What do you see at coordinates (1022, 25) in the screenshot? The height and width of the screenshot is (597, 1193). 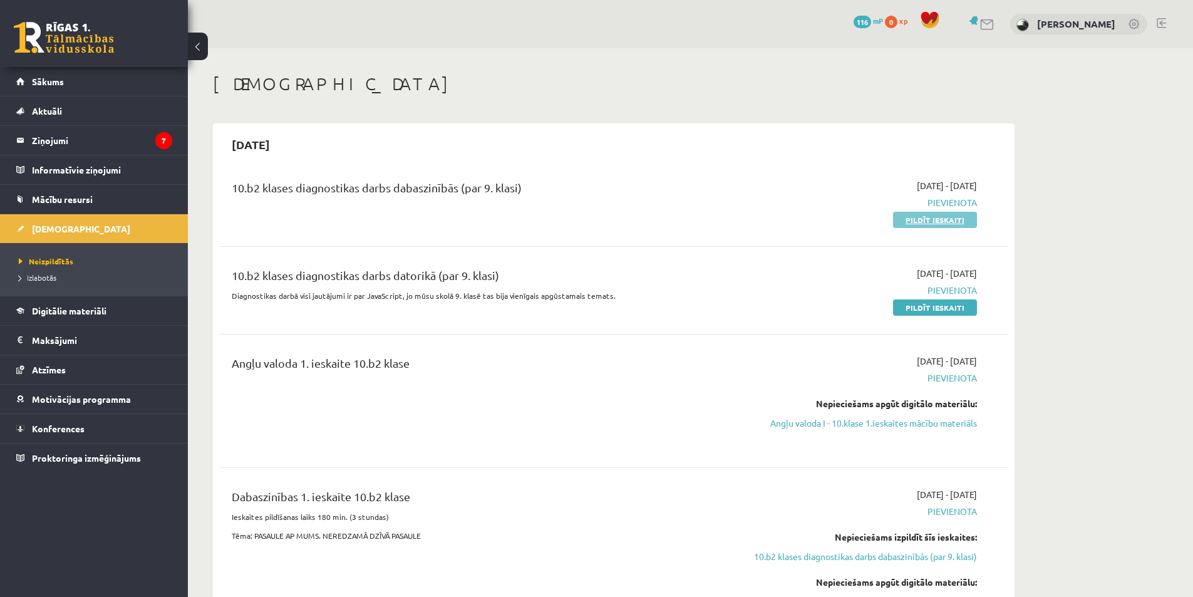 I see `img: Gatis Vecvagars` at bounding box center [1022, 25].